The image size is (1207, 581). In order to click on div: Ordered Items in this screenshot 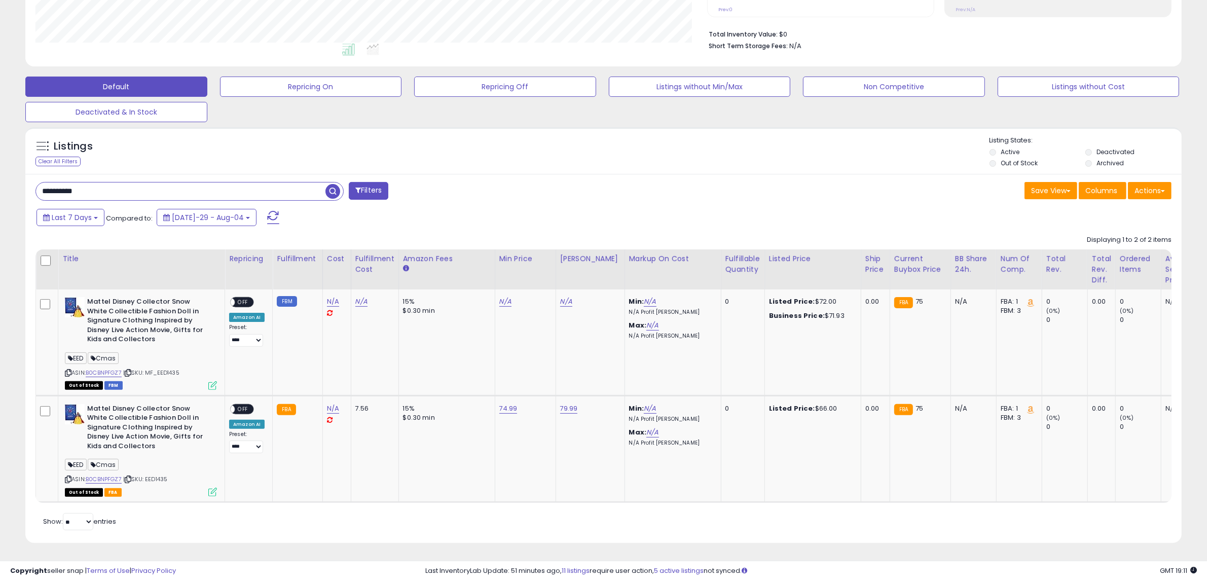, I will do `click(1138, 264)`.